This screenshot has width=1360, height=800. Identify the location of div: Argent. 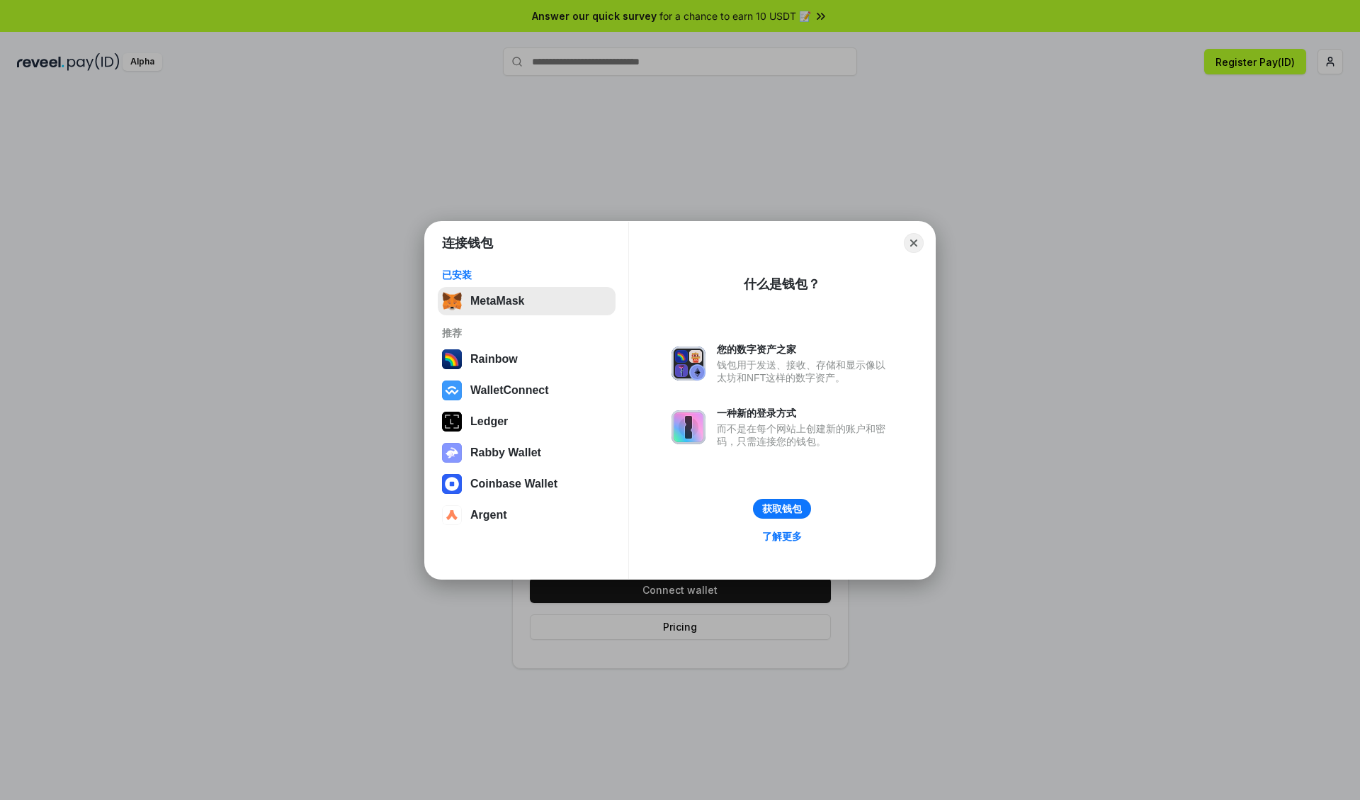
(489, 515).